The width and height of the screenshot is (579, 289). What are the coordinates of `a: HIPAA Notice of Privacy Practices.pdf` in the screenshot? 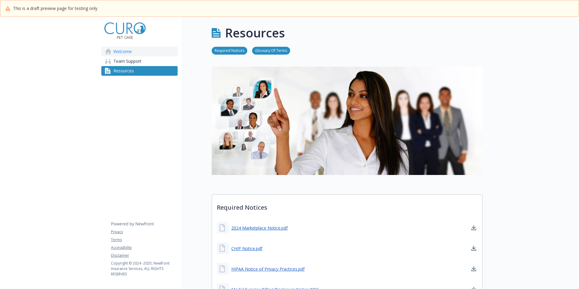 It's located at (268, 269).